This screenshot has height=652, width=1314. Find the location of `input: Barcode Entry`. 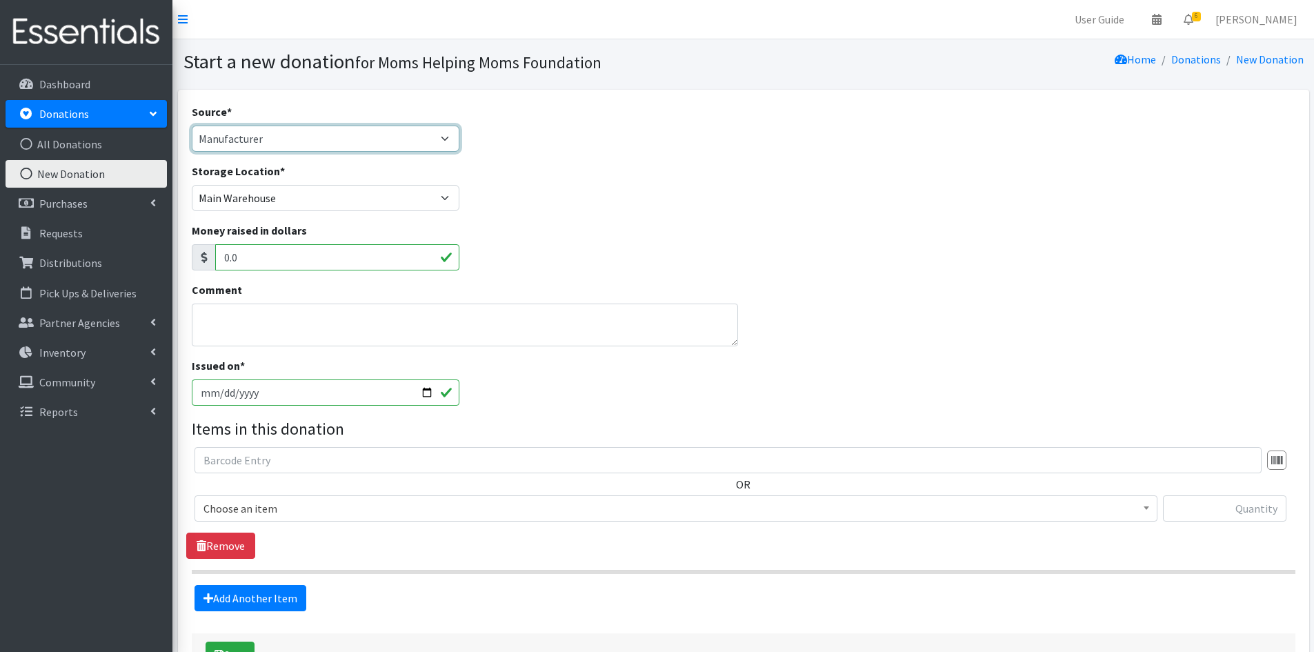

input: Barcode Entry is located at coordinates (728, 460).